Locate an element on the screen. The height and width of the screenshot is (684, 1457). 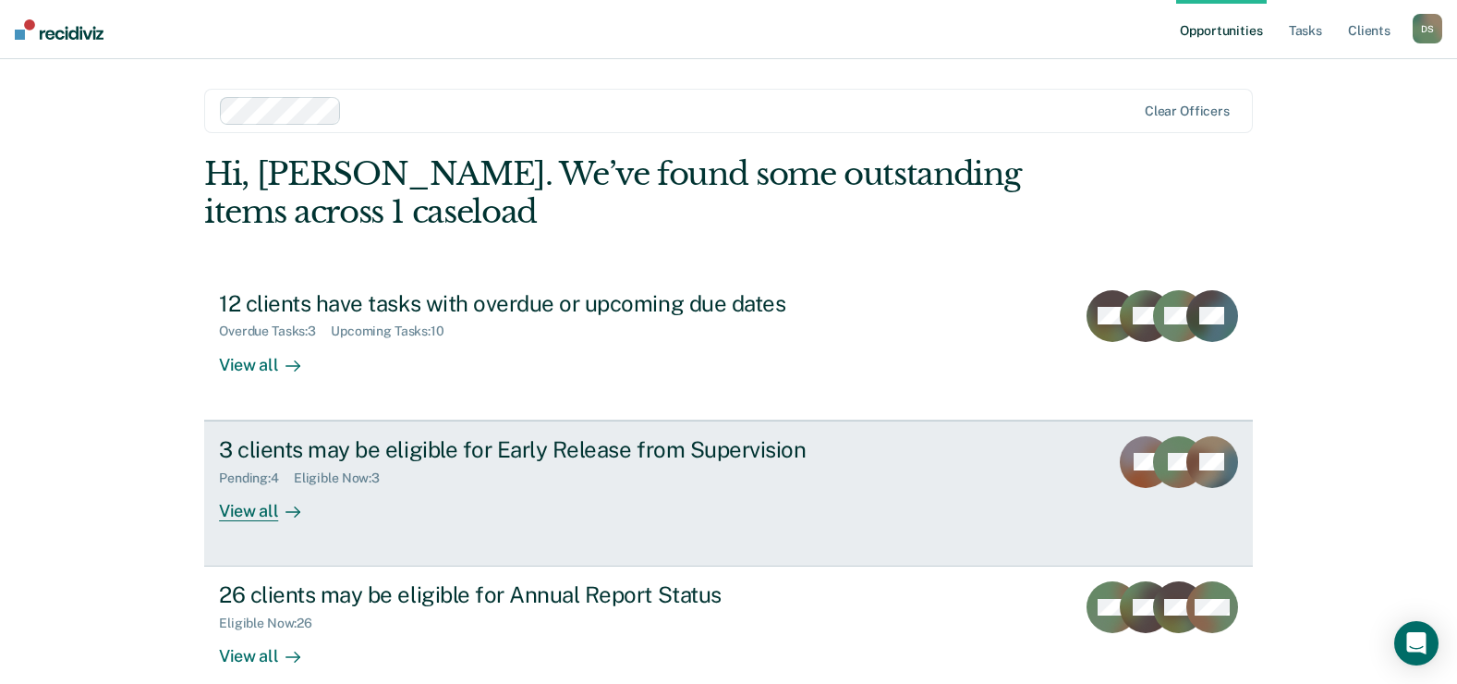
a: 3 clients may be eligible for Early Release from SupervisionPending:4Eligible Now:3View all is located at coordinates (728, 493).